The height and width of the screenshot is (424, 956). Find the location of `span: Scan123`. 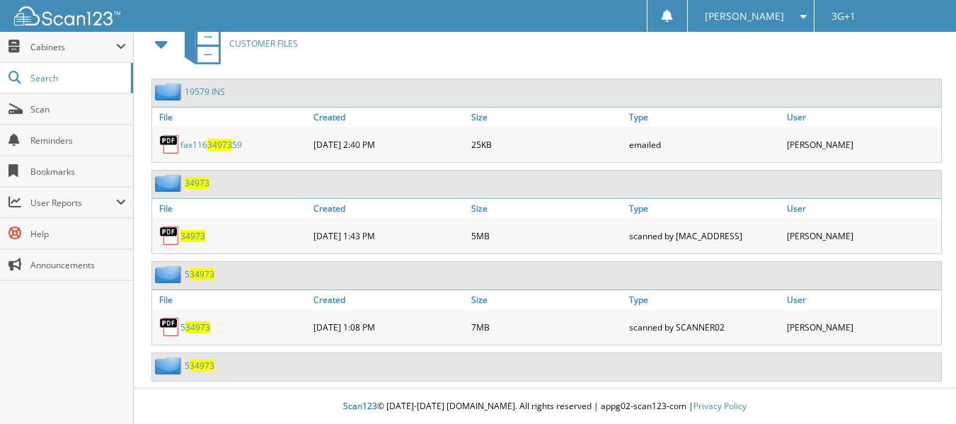

span: Scan123 is located at coordinates (360, 406).